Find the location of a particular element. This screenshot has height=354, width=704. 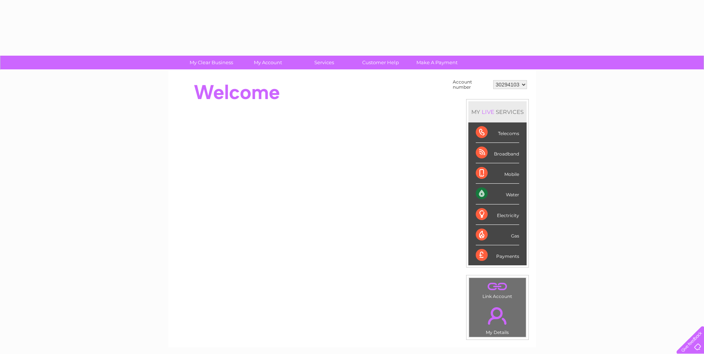

div: Gas is located at coordinates (497, 235).